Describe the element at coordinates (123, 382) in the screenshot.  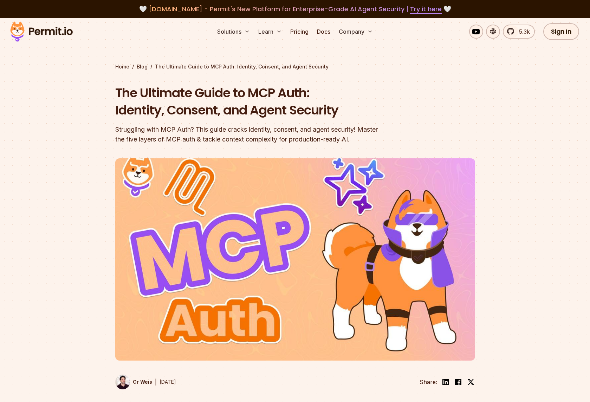
I see `img: Or Weis` at that location.